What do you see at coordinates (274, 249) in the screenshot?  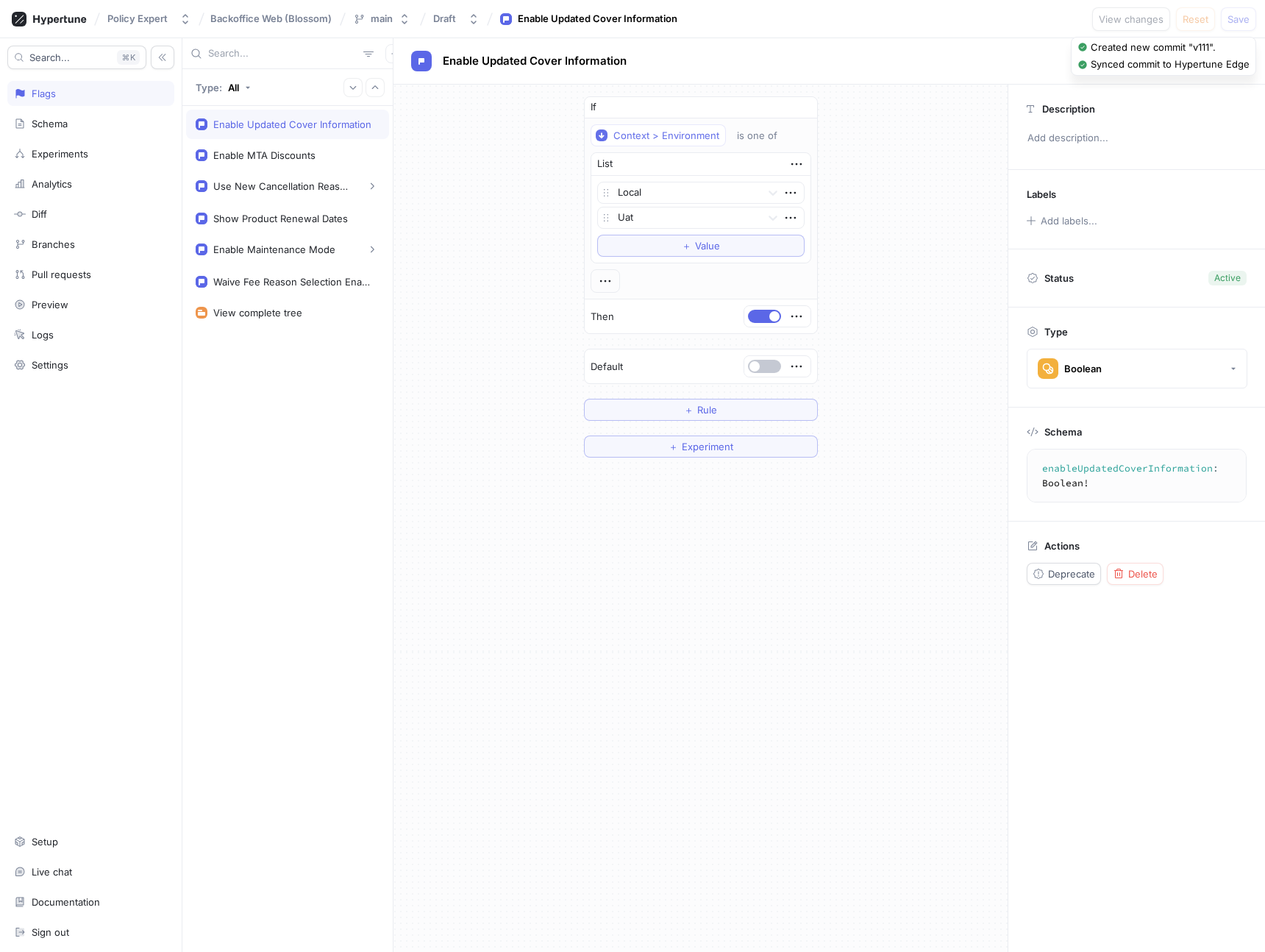 I see `div: Enable Maintenance Mode` at bounding box center [274, 249].